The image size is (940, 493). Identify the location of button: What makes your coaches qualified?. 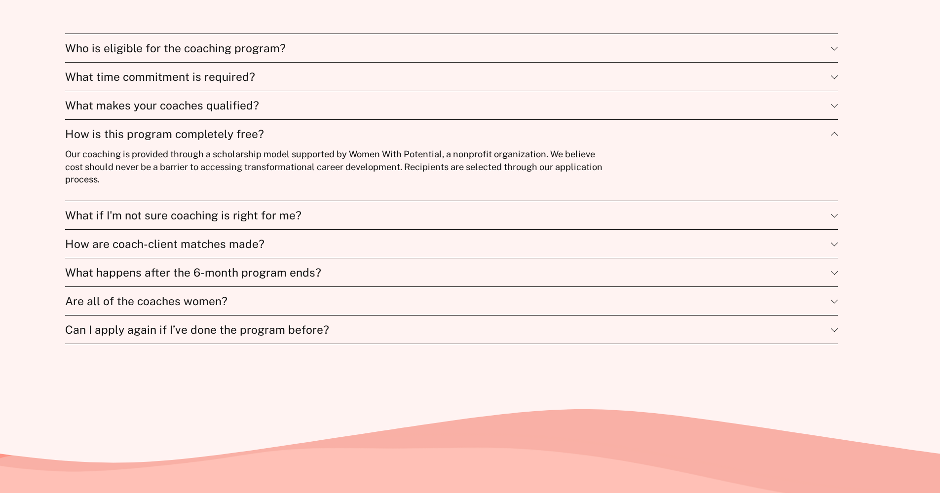
(451, 105).